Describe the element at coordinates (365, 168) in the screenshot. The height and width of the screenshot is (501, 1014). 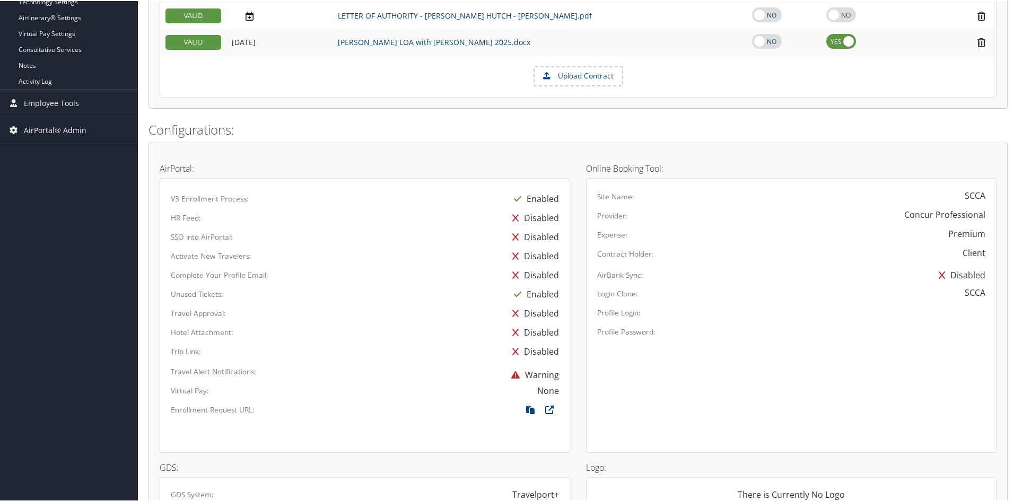
I see `h4: AirPortal:` at that location.